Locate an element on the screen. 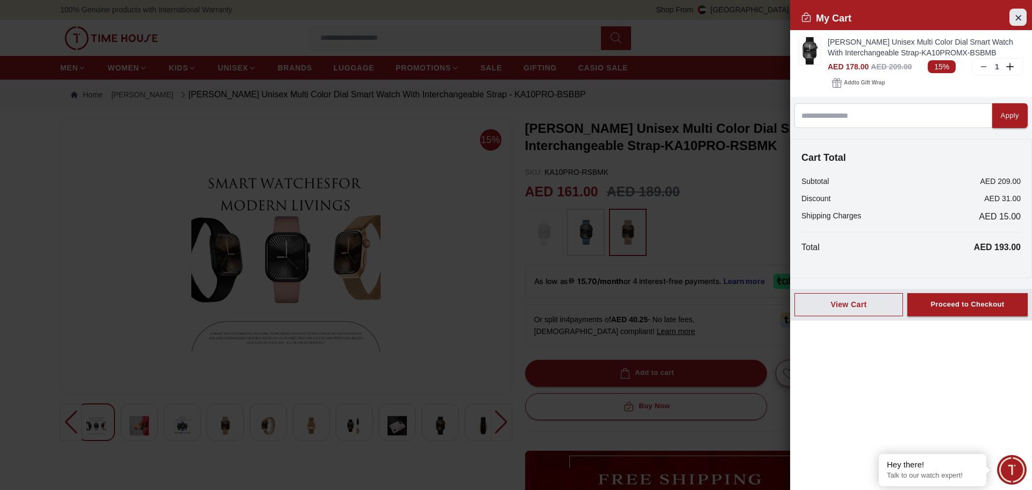  span: AED 15.00 is located at coordinates (1000, 217).